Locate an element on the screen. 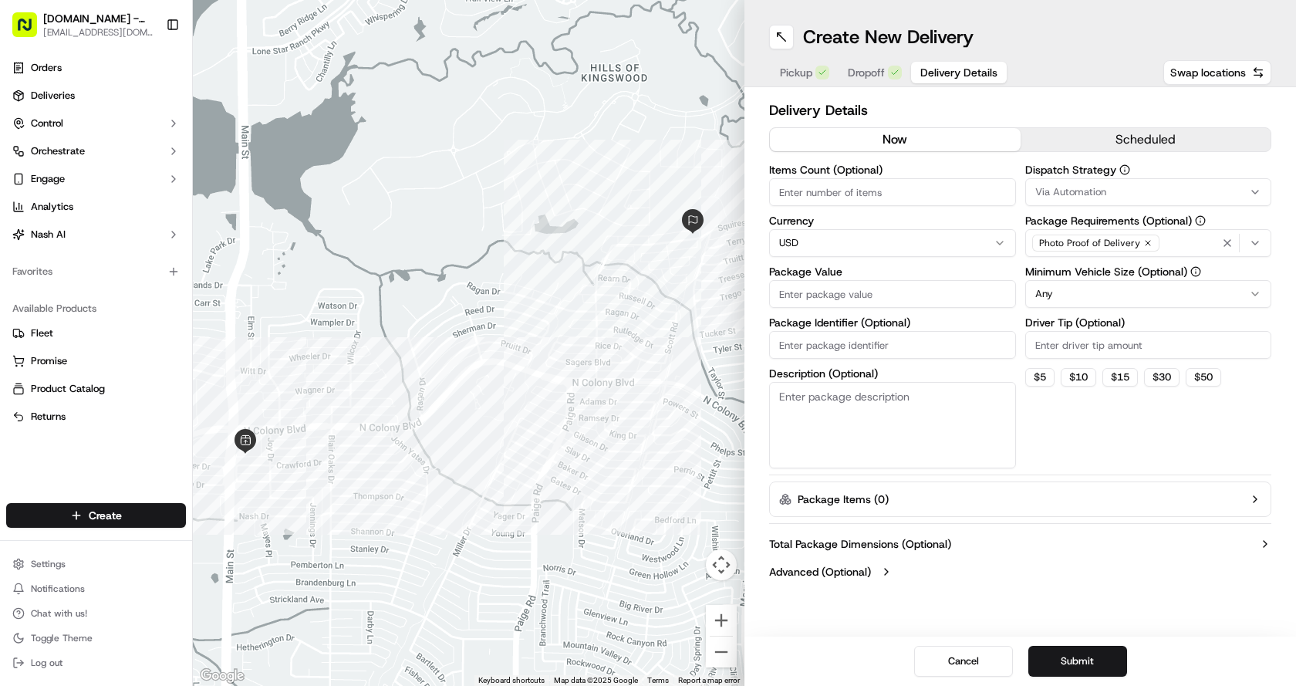  h1: Create New Delivery is located at coordinates (888, 37).